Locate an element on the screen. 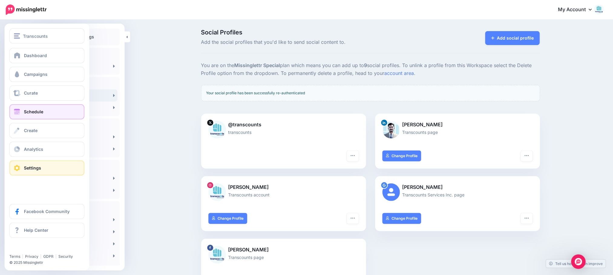 The image size is (613, 275). img: 277354160_303212145291361_9196144354521383008_n-bsa134811.jpg is located at coordinates (217, 255).